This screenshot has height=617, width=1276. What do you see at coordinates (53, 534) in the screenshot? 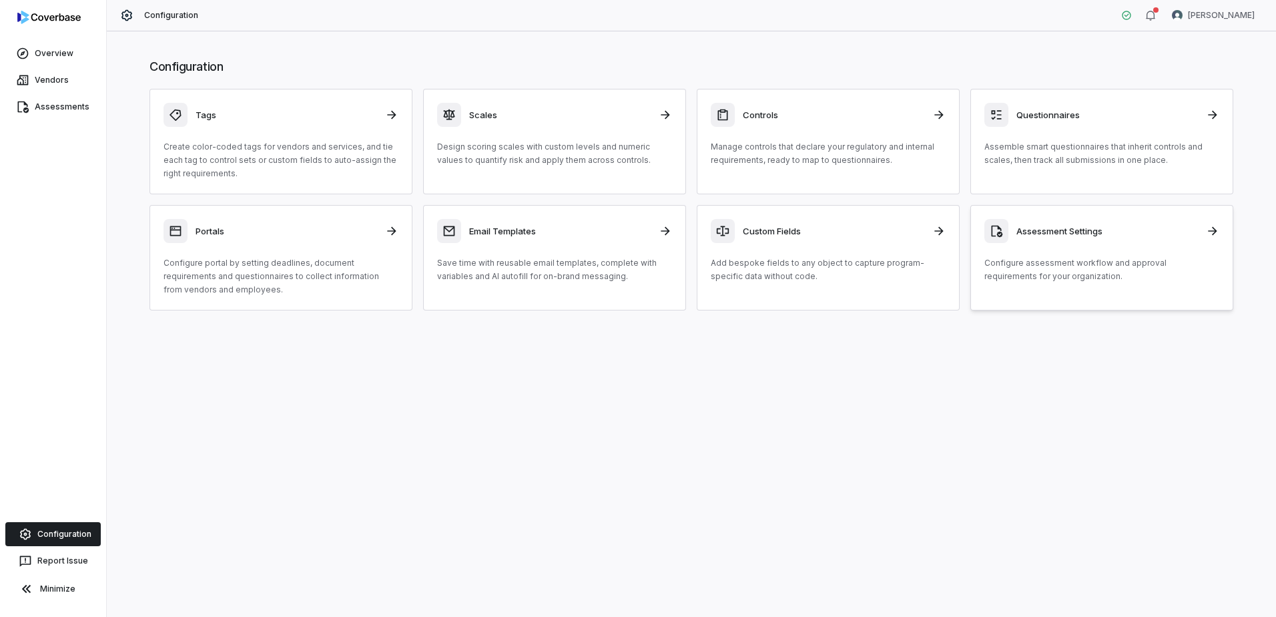
I see `a: Configuration` at bounding box center [53, 534].